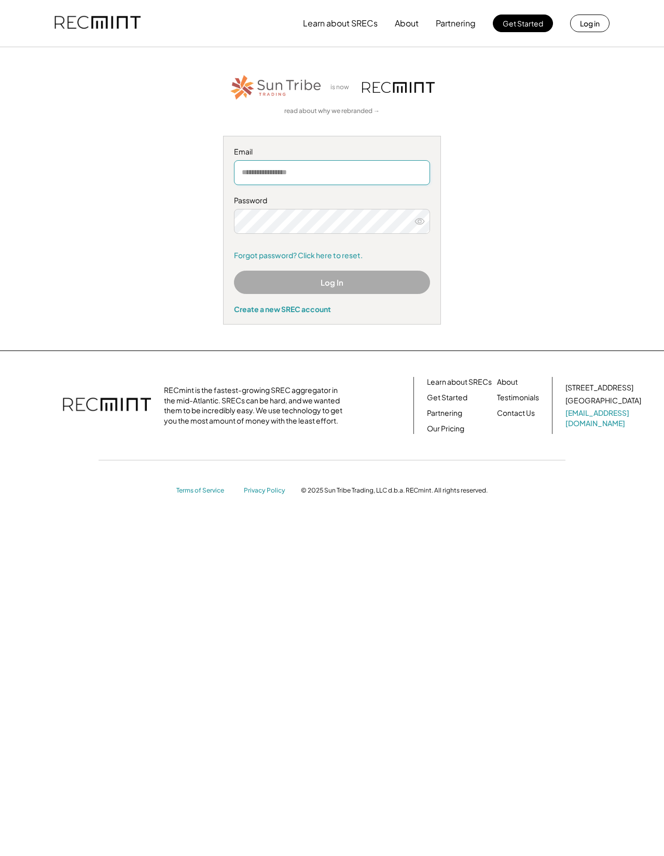 This screenshot has width=664, height=856. I want to click on div: Create a new SREC account, so click(332, 309).